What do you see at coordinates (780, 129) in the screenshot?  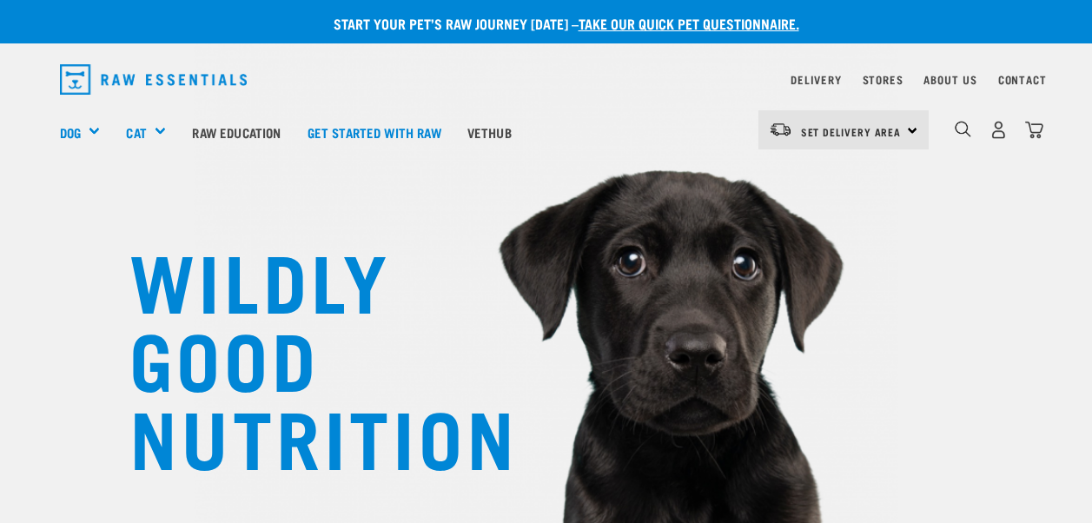 I see `img: van-moving.png` at bounding box center [780, 129].